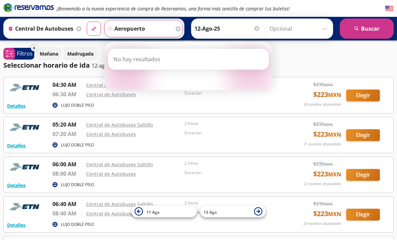 The width and height of the screenshot is (397, 240). What do you see at coordinates (49, 54) in the screenshot?
I see `p: Mañana` at bounding box center [49, 54].